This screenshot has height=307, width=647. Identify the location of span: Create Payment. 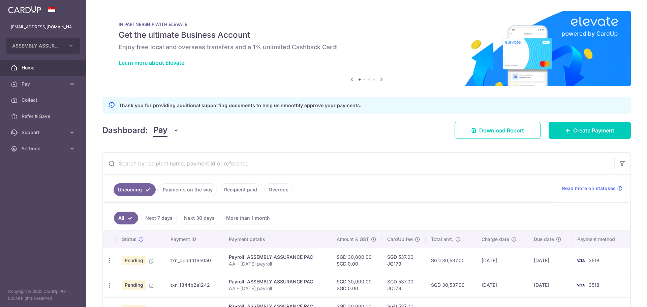
(594, 130).